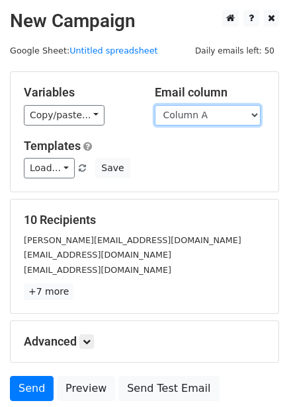 The width and height of the screenshot is (289, 407). I want to click on a: Templates, so click(52, 145).